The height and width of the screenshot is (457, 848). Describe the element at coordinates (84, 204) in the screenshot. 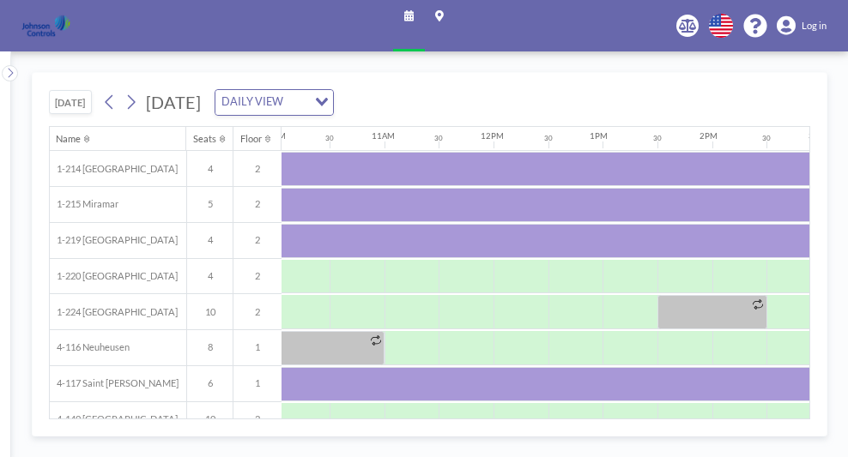

I see `span: 1-215 Miramar` at that location.